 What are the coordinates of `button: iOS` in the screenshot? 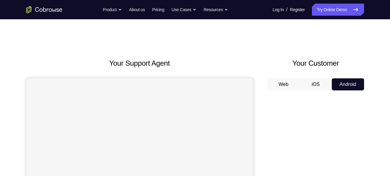 It's located at (316, 84).